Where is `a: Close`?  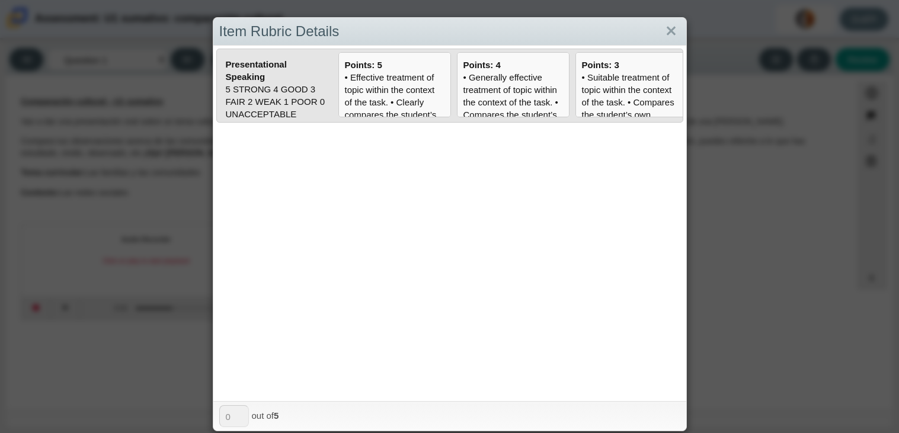
a: Close is located at coordinates (671, 31).